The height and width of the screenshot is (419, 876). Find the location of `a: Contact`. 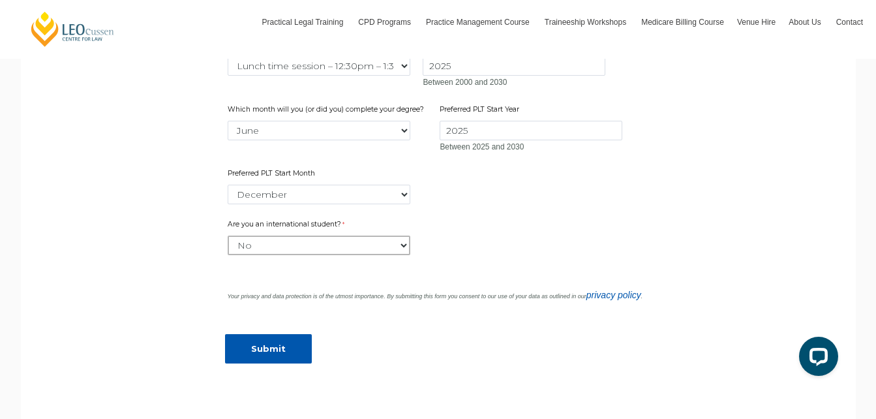

a: Contact is located at coordinates (849, 22).